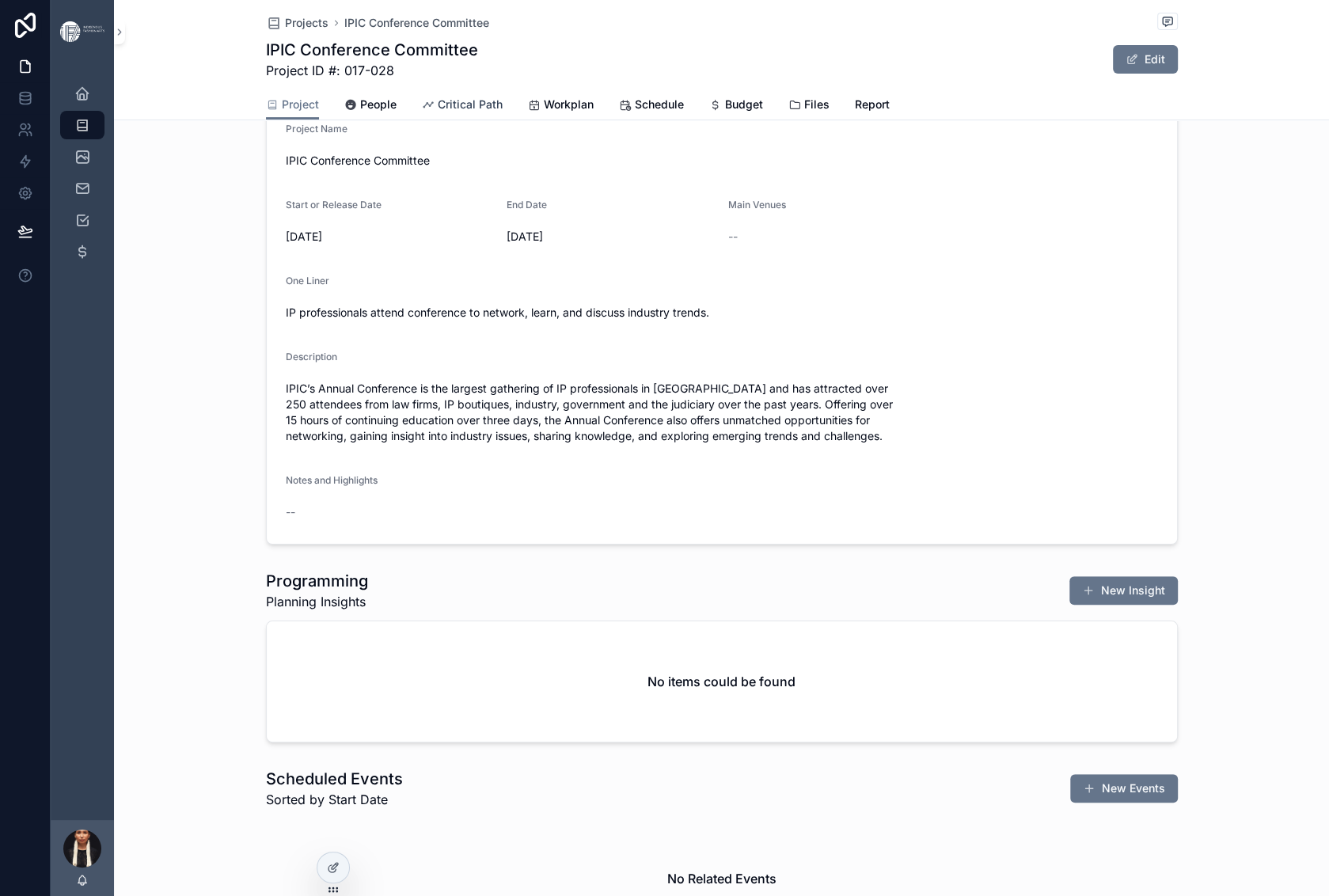 Image resolution: width=1329 pixels, height=896 pixels. I want to click on a: People, so click(371, 106).